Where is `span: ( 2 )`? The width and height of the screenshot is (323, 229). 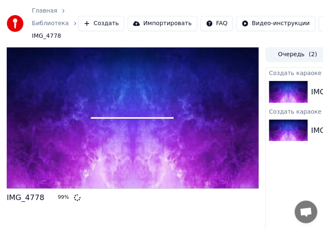 span: ( 2 ) is located at coordinates (313, 55).